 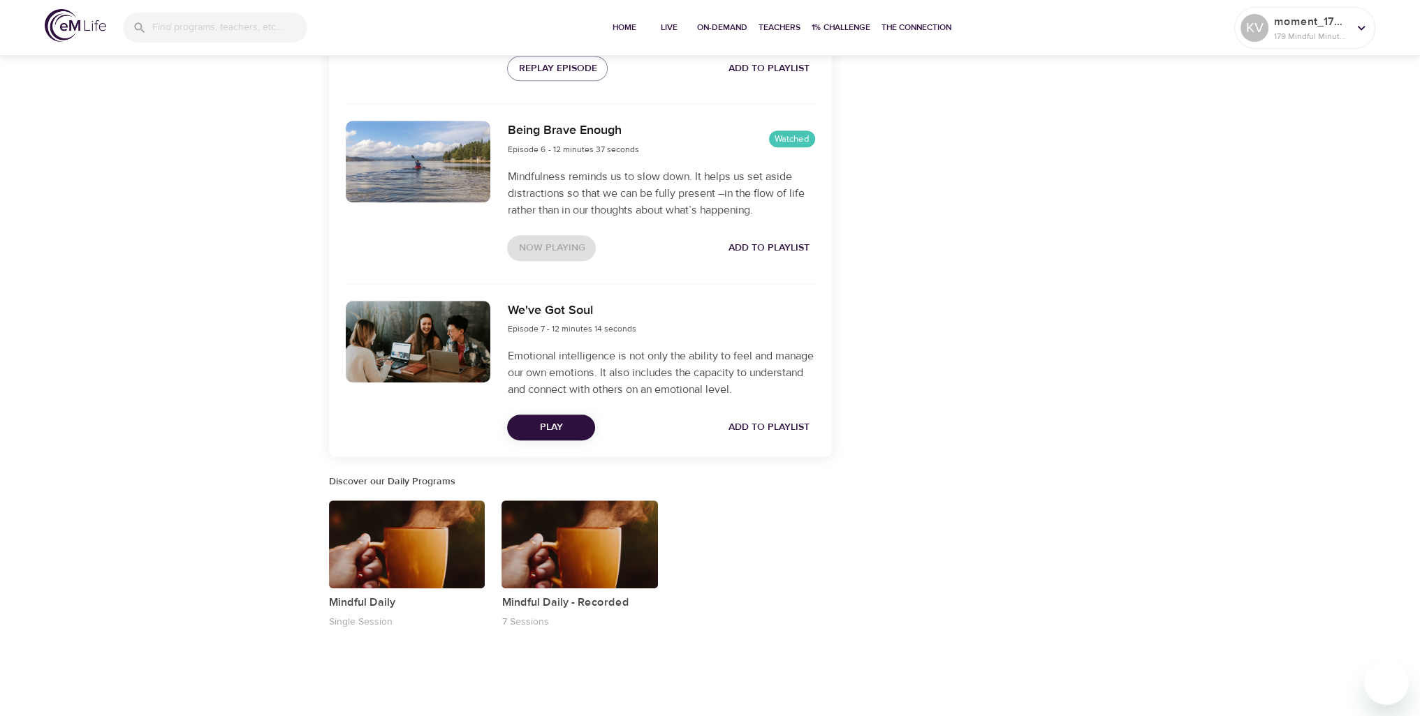 What do you see at coordinates (524, 622) in the screenshot?
I see `p: 7 Sessions` at bounding box center [524, 622].